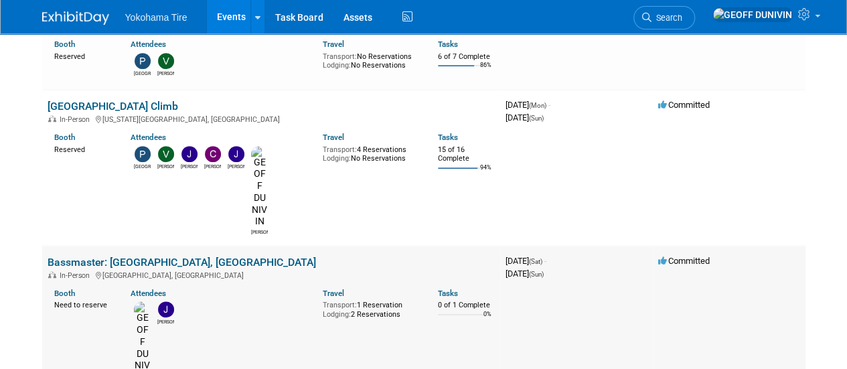  I want to click on div: Need to reserve, so click(82, 304).